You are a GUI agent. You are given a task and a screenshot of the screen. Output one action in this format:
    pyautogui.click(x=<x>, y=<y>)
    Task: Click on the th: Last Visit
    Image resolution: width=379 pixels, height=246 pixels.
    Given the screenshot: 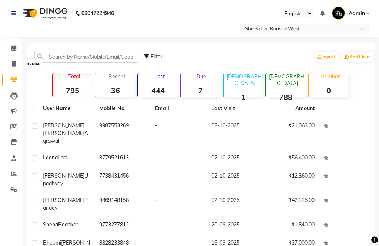 What is the action you would take?
    pyautogui.click(x=235, y=109)
    